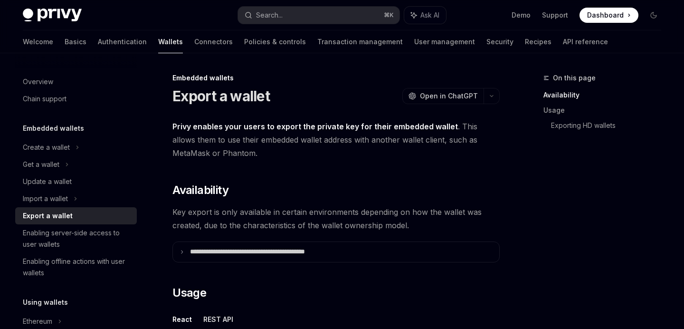 This screenshot has height=329, width=684. I want to click on img: dark logo, so click(52, 15).